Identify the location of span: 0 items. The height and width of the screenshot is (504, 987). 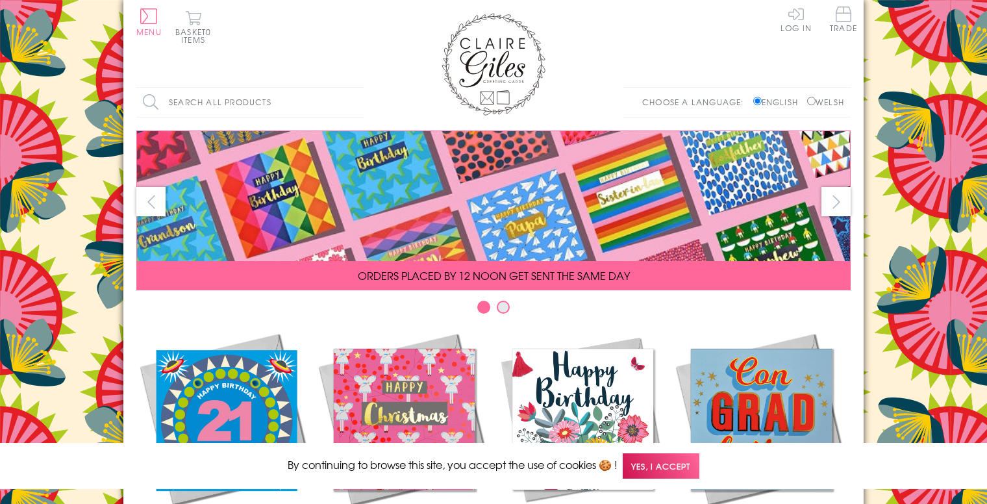
(196, 36).